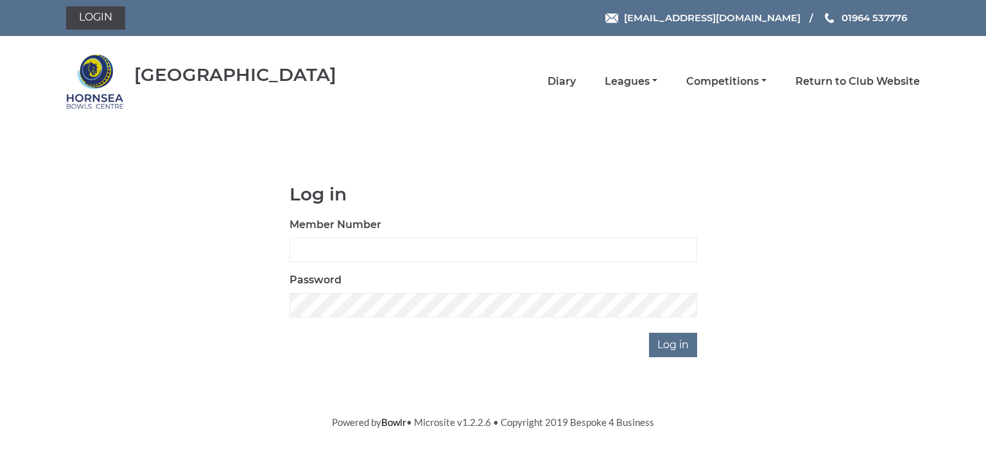 This screenshot has height=469, width=986. What do you see at coordinates (874, 17) in the screenshot?
I see `span: 01964 537776` at bounding box center [874, 17].